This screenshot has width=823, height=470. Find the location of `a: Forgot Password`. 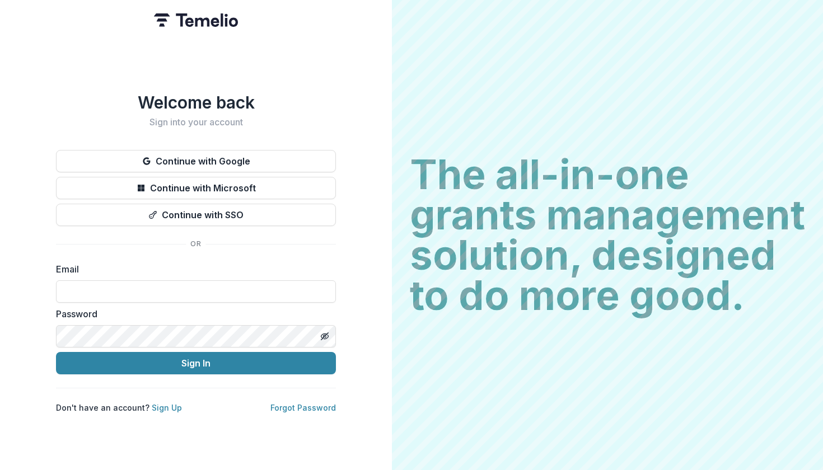

a: Forgot Password is located at coordinates (303, 408).